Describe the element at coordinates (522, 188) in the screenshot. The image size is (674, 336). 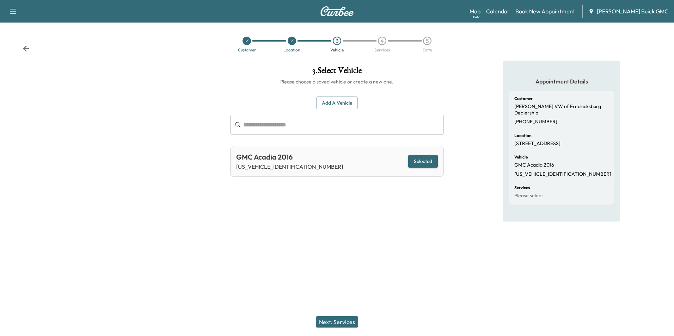
I see `h6: Services` at that location.